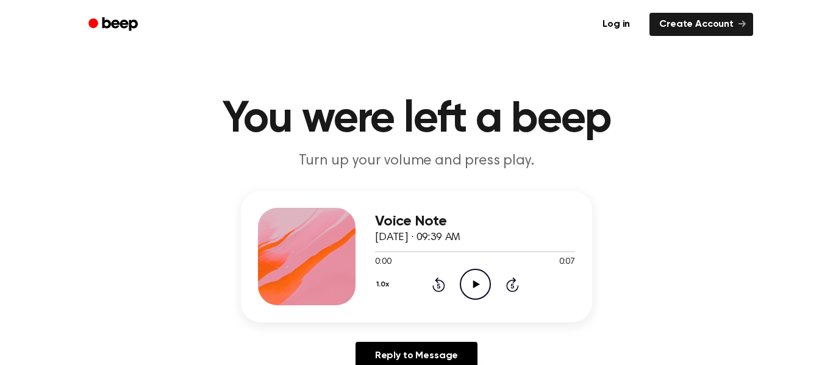 The width and height of the screenshot is (833, 365). I want to click on a: Create Account, so click(701, 24).